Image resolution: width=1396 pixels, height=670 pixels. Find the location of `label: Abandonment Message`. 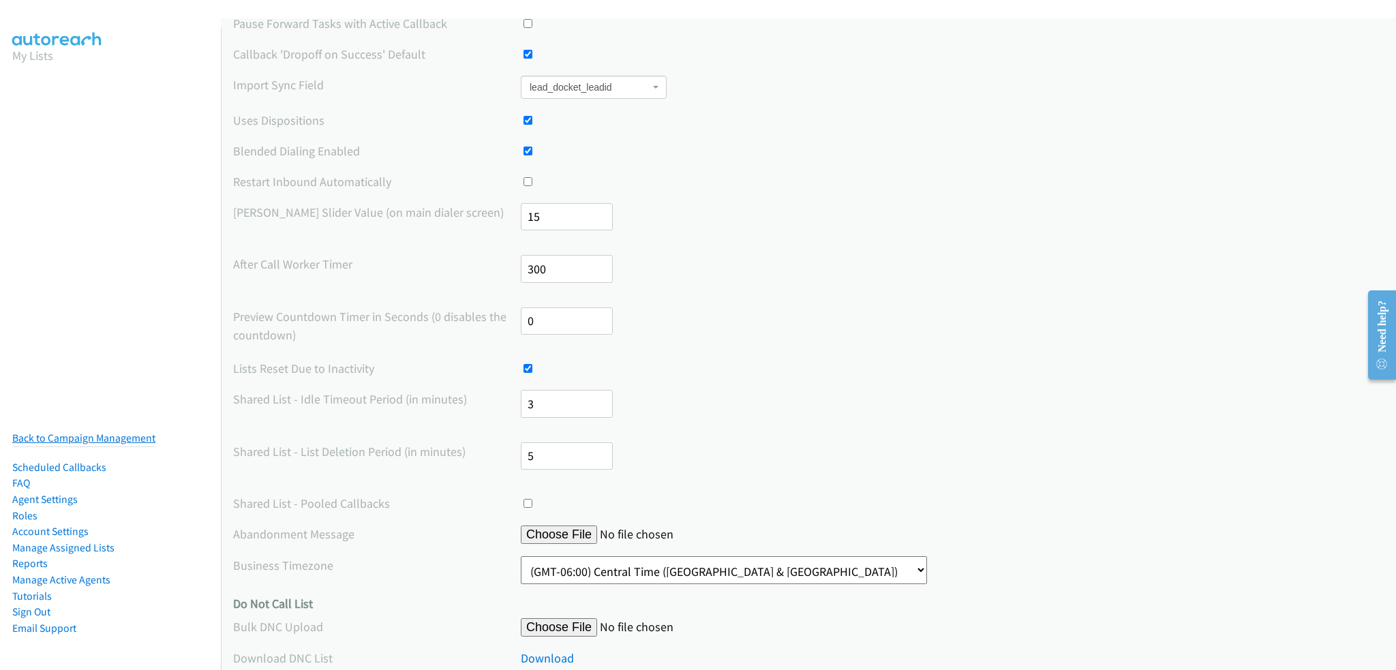

label: Abandonment Message is located at coordinates (377, 534).